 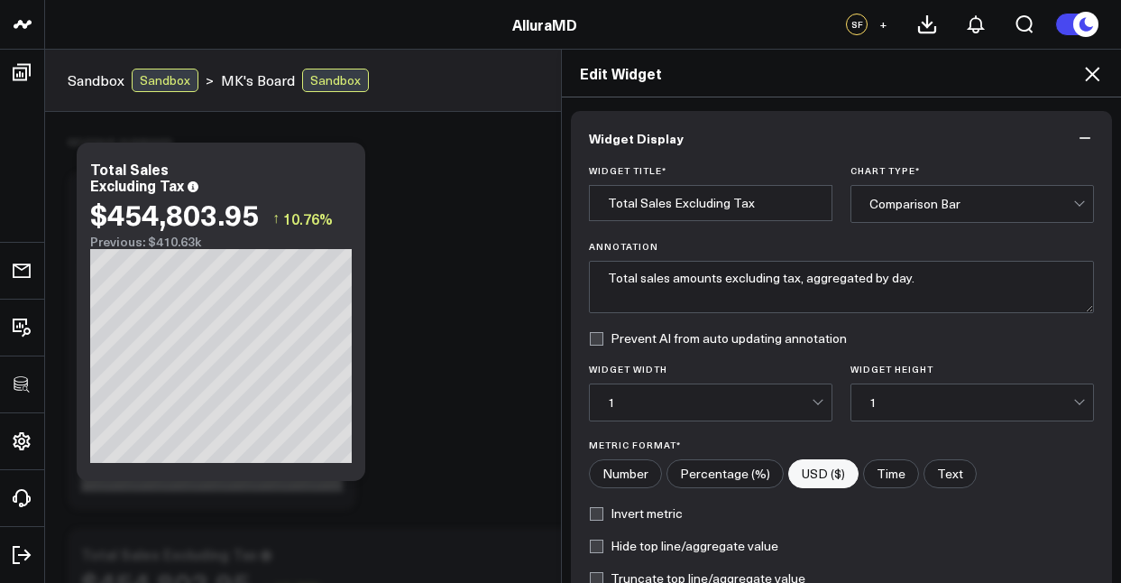 What do you see at coordinates (711, 369) in the screenshot?
I see `label: Widget Width` at bounding box center [711, 369].